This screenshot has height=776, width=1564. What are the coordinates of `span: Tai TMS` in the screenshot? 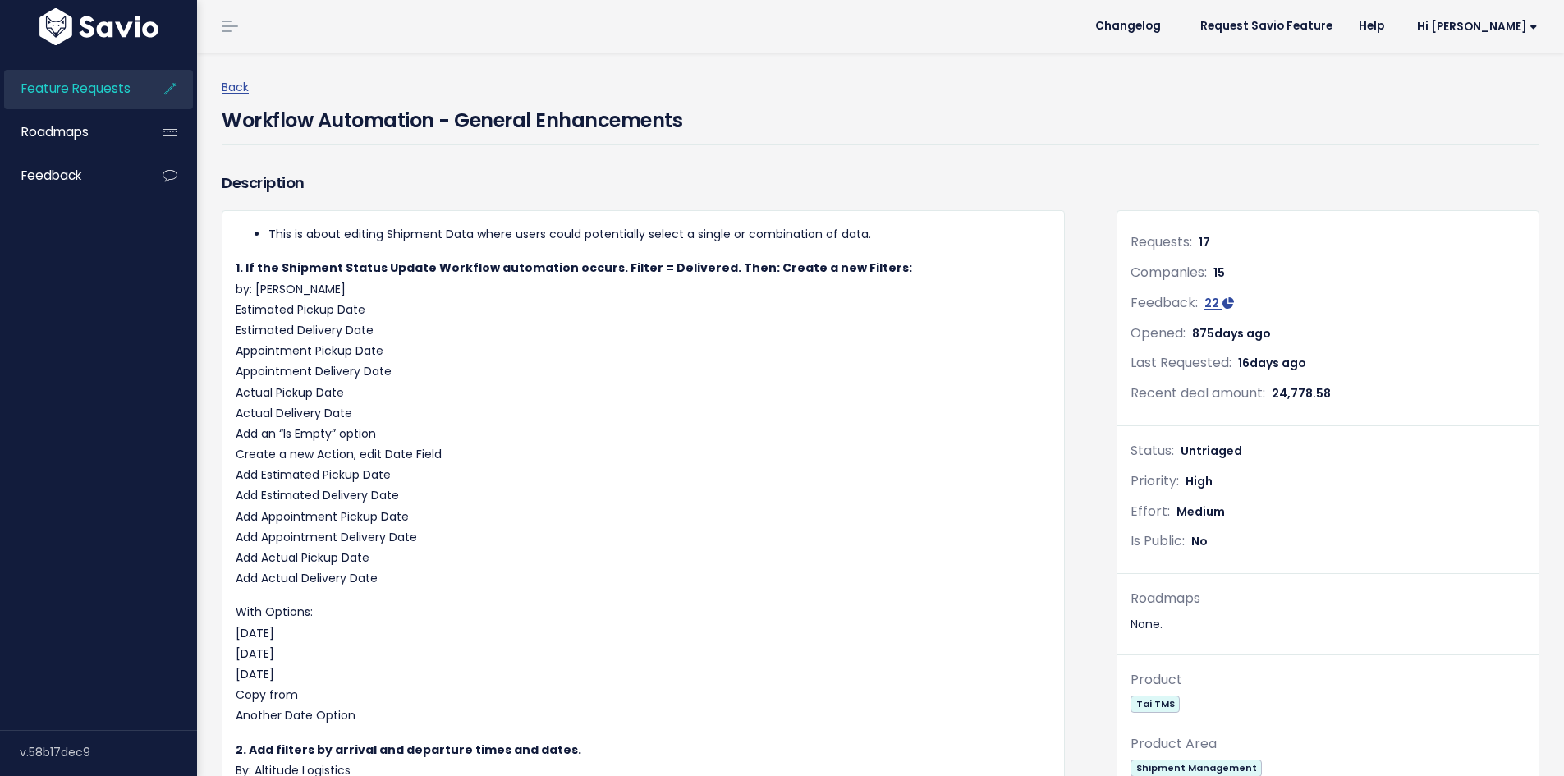 It's located at (1155, 703).